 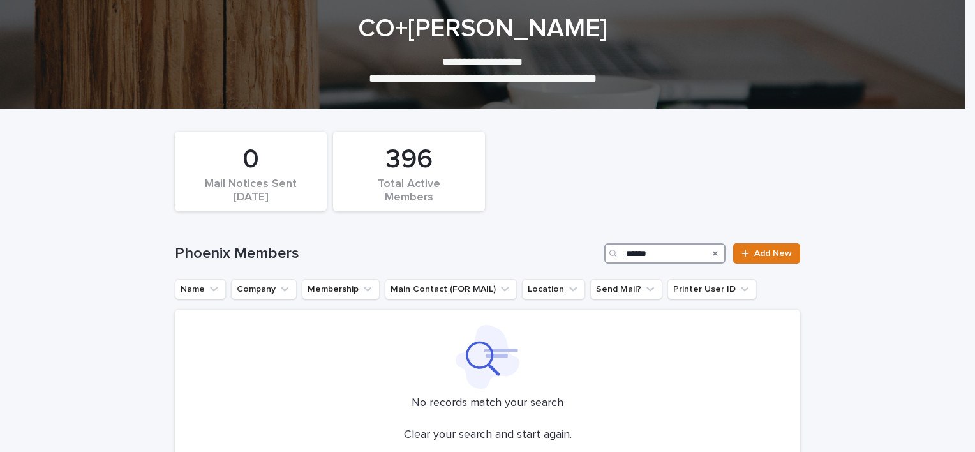 What do you see at coordinates (488, 435) in the screenshot?
I see `p: Clear your search and start again.` at bounding box center [488, 435].